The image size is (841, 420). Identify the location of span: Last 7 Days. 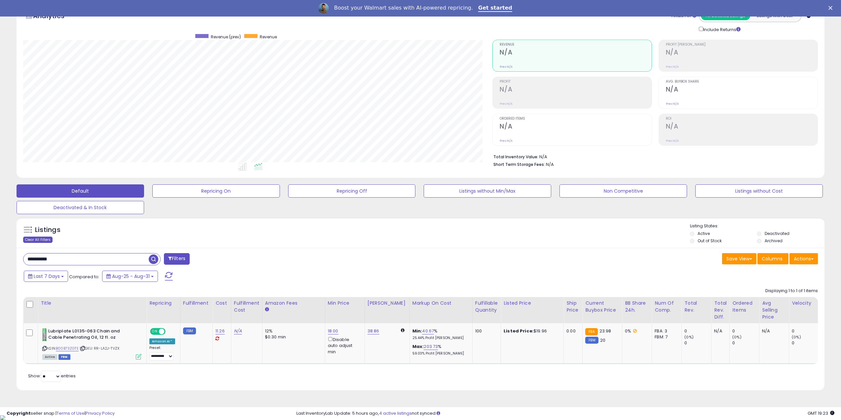
(47, 276).